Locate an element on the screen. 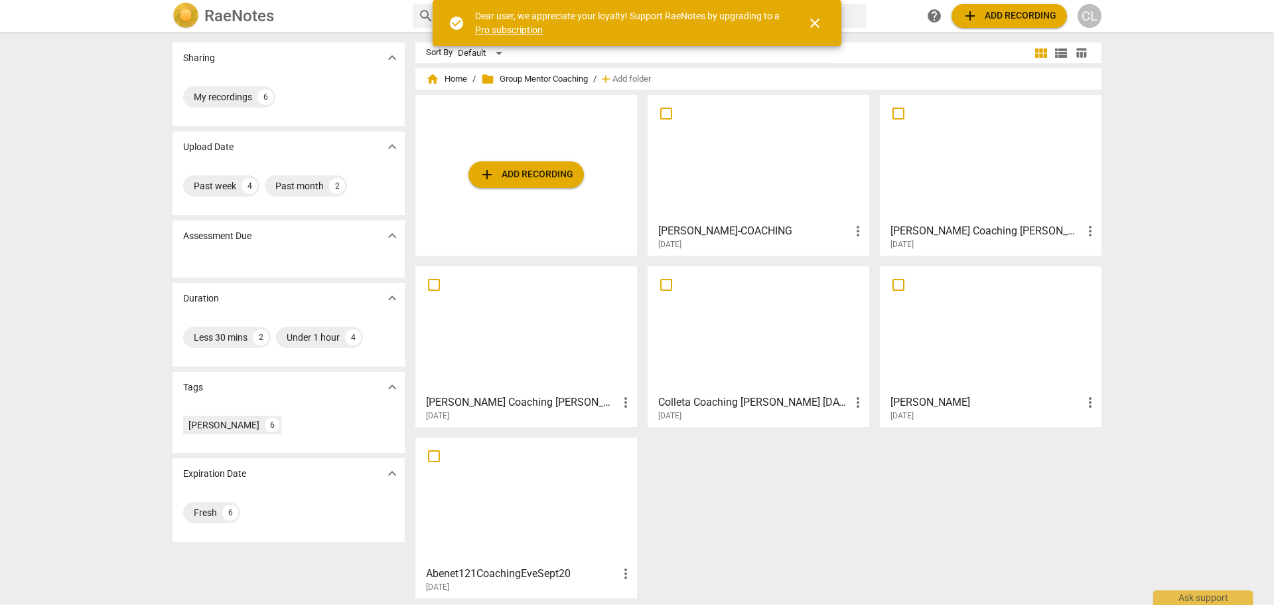 The image size is (1274, 605). span: close is located at coordinates (815, 23).